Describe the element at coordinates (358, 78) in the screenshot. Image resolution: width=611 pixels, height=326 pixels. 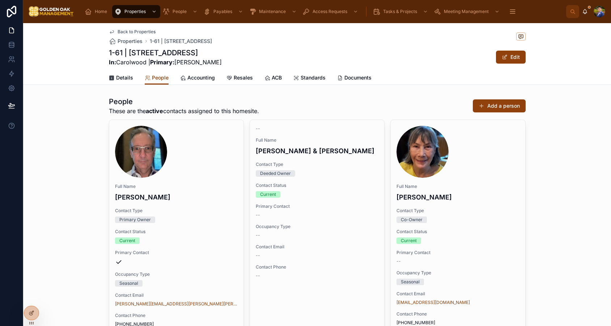
I see `span: Documents` at that location.